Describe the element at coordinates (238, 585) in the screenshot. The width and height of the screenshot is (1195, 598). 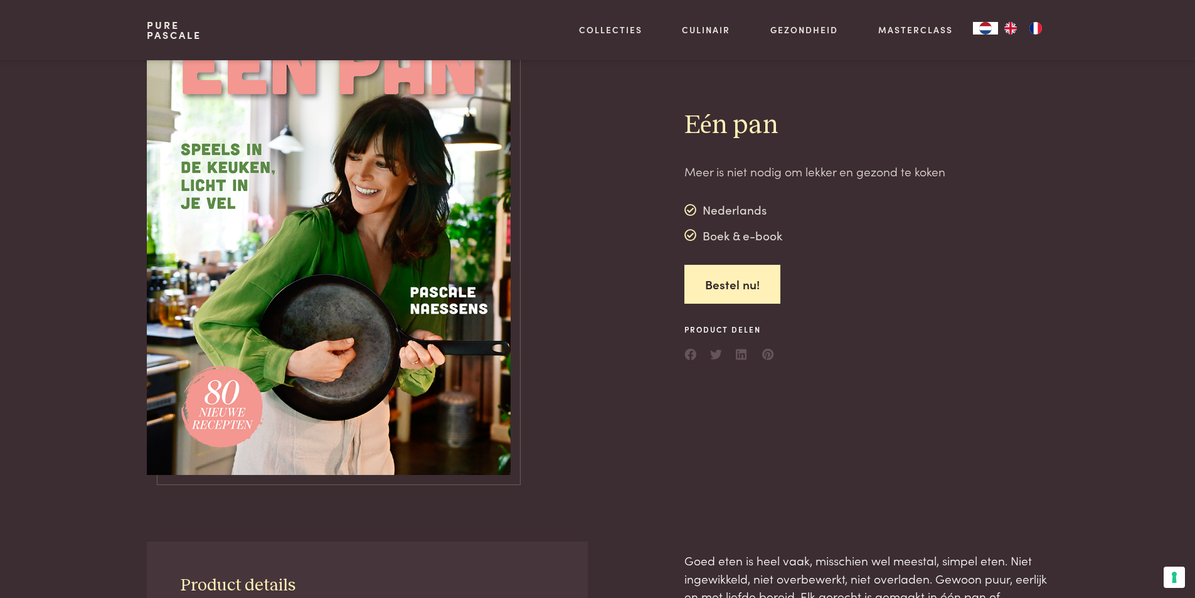
I see `span: Product details` at that location.